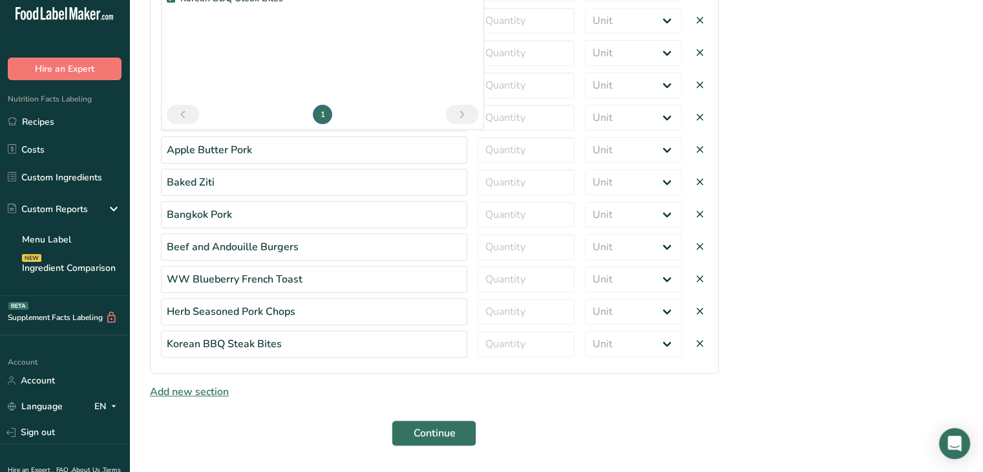 Image resolution: width=983 pixels, height=472 pixels. What do you see at coordinates (18, 306) in the screenshot?
I see `div: BETA` at bounding box center [18, 306].